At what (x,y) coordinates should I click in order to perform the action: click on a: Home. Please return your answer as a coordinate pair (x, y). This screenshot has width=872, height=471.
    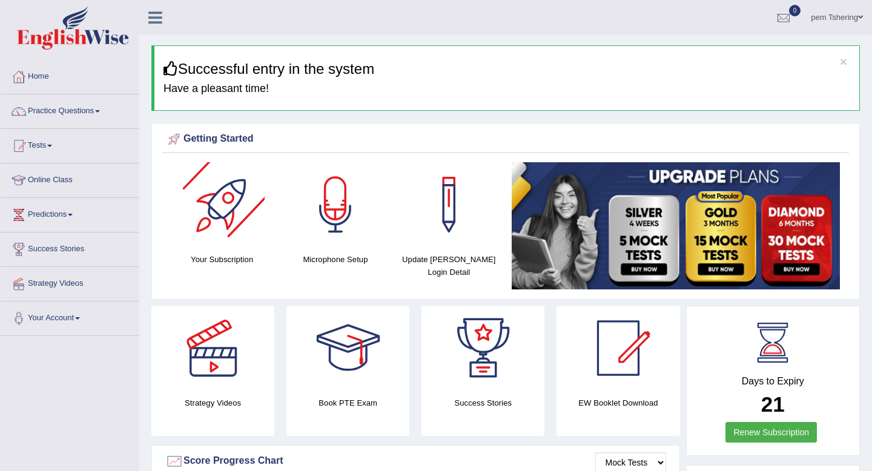
    Looking at the image, I should click on (70, 75).